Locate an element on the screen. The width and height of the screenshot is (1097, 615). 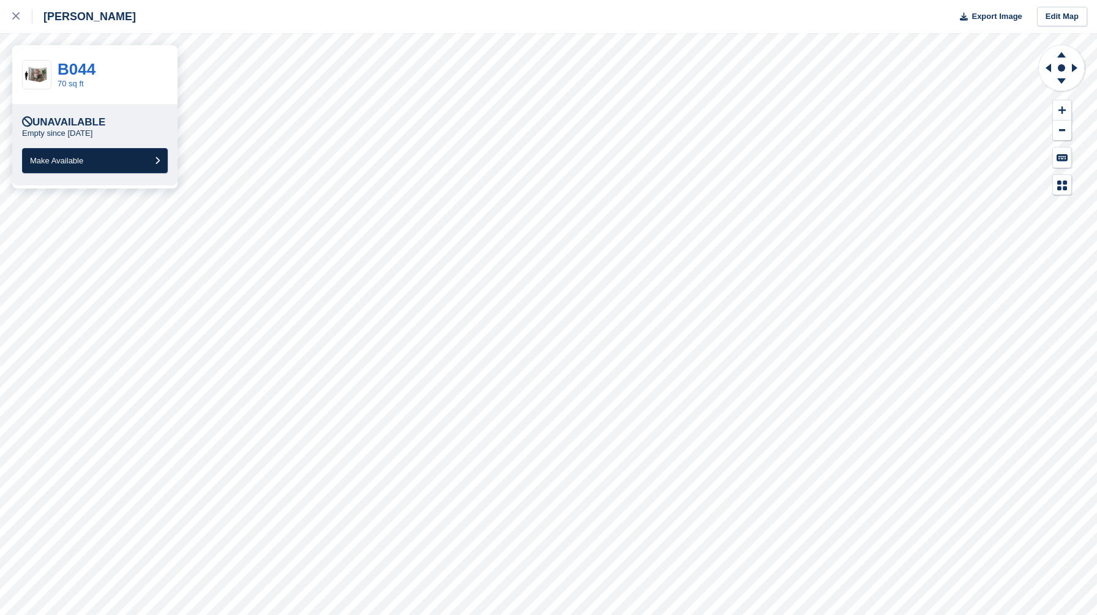
button: Zoom In is located at coordinates (1062, 110).